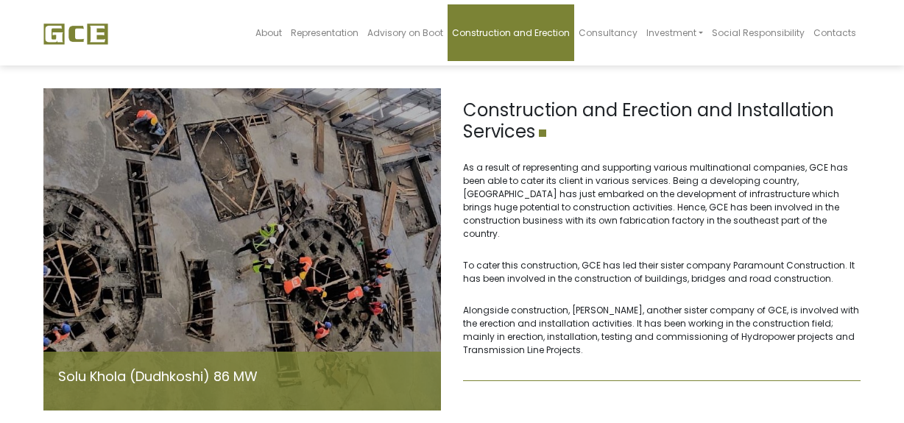 This screenshot has width=904, height=423. I want to click on a: Investment, so click(674, 32).